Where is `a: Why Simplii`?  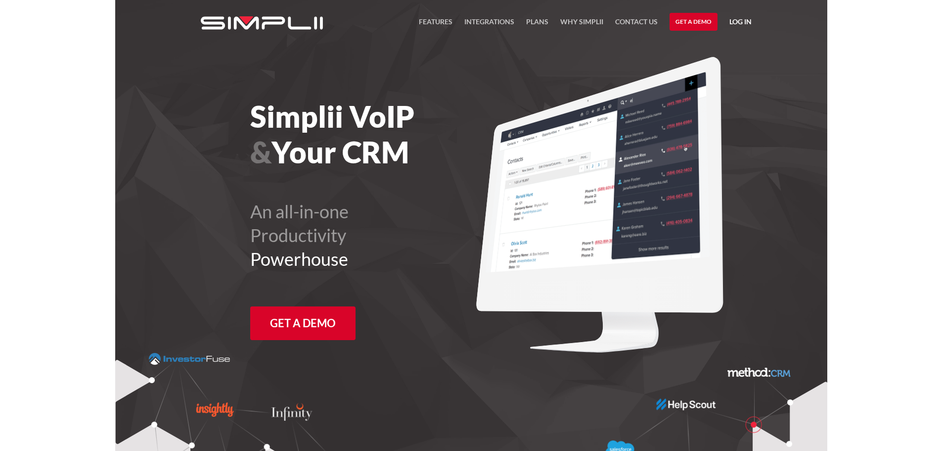 a: Why Simplii is located at coordinates (582, 25).